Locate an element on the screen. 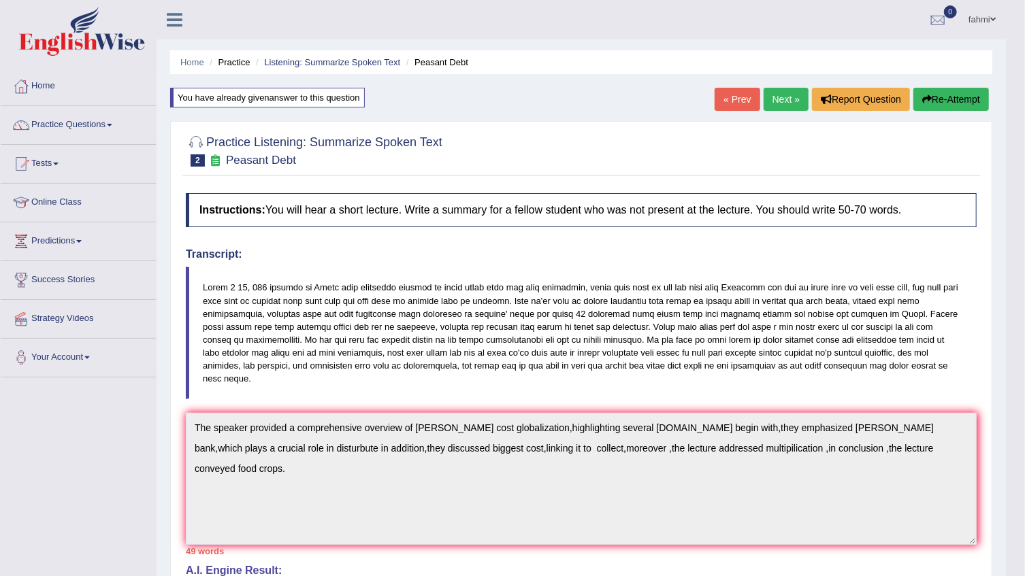  div: You have already given answer to this question is located at coordinates (267, 97).